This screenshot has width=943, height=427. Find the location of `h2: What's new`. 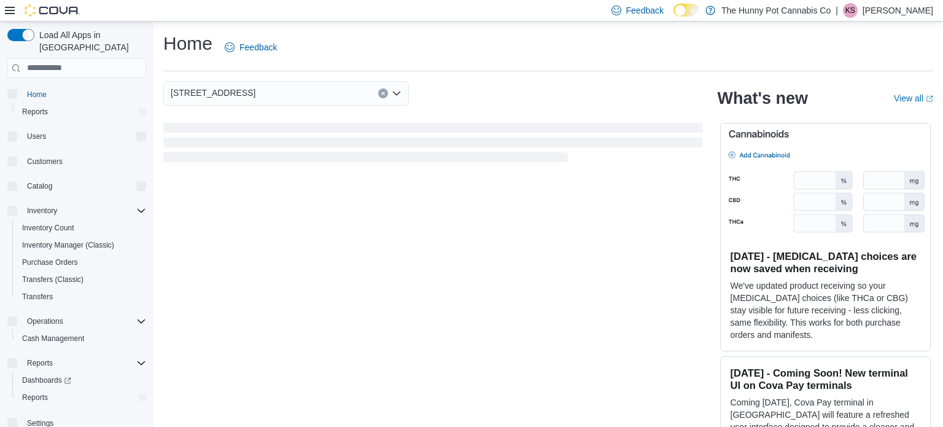

h2: What's new is located at coordinates (762, 98).